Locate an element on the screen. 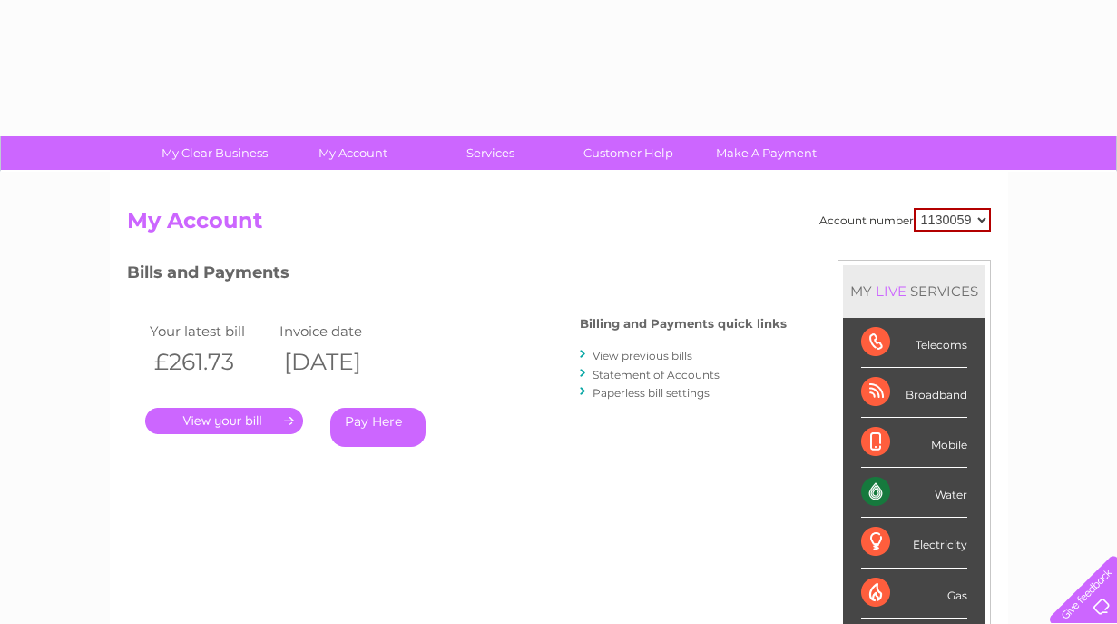  a: Pay Here is located at coordinates (378, 427).